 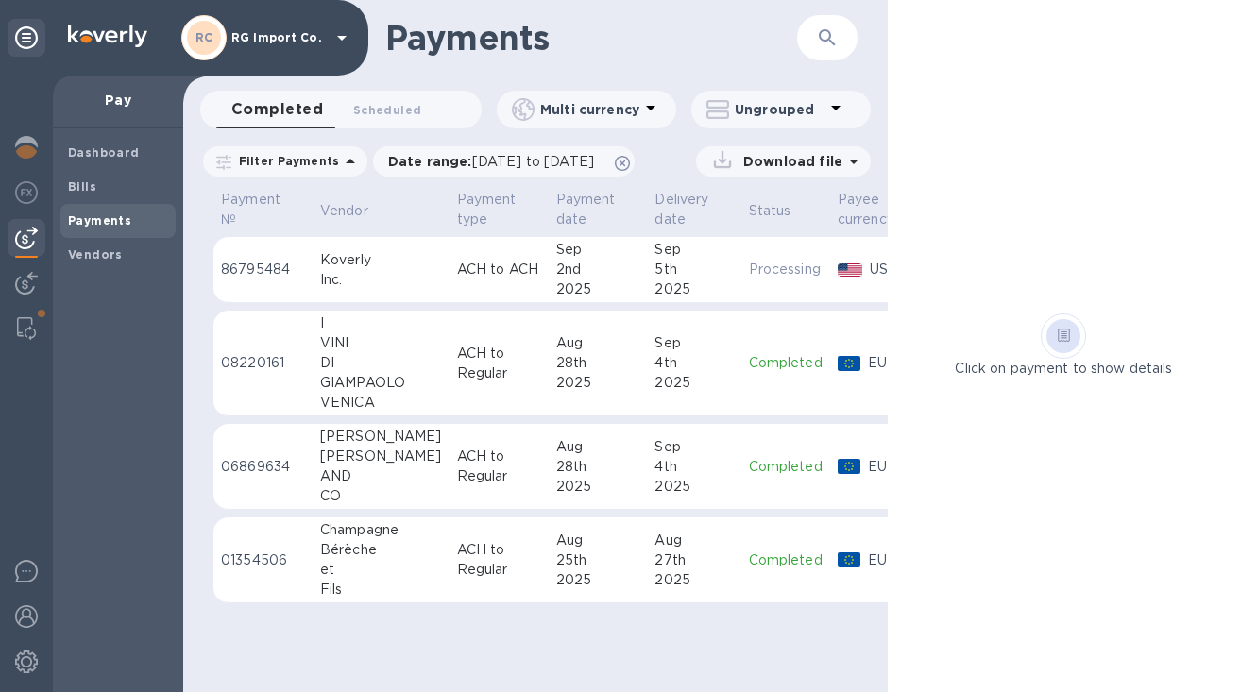 I want to click on span: Status, so click(x=782, y=211).